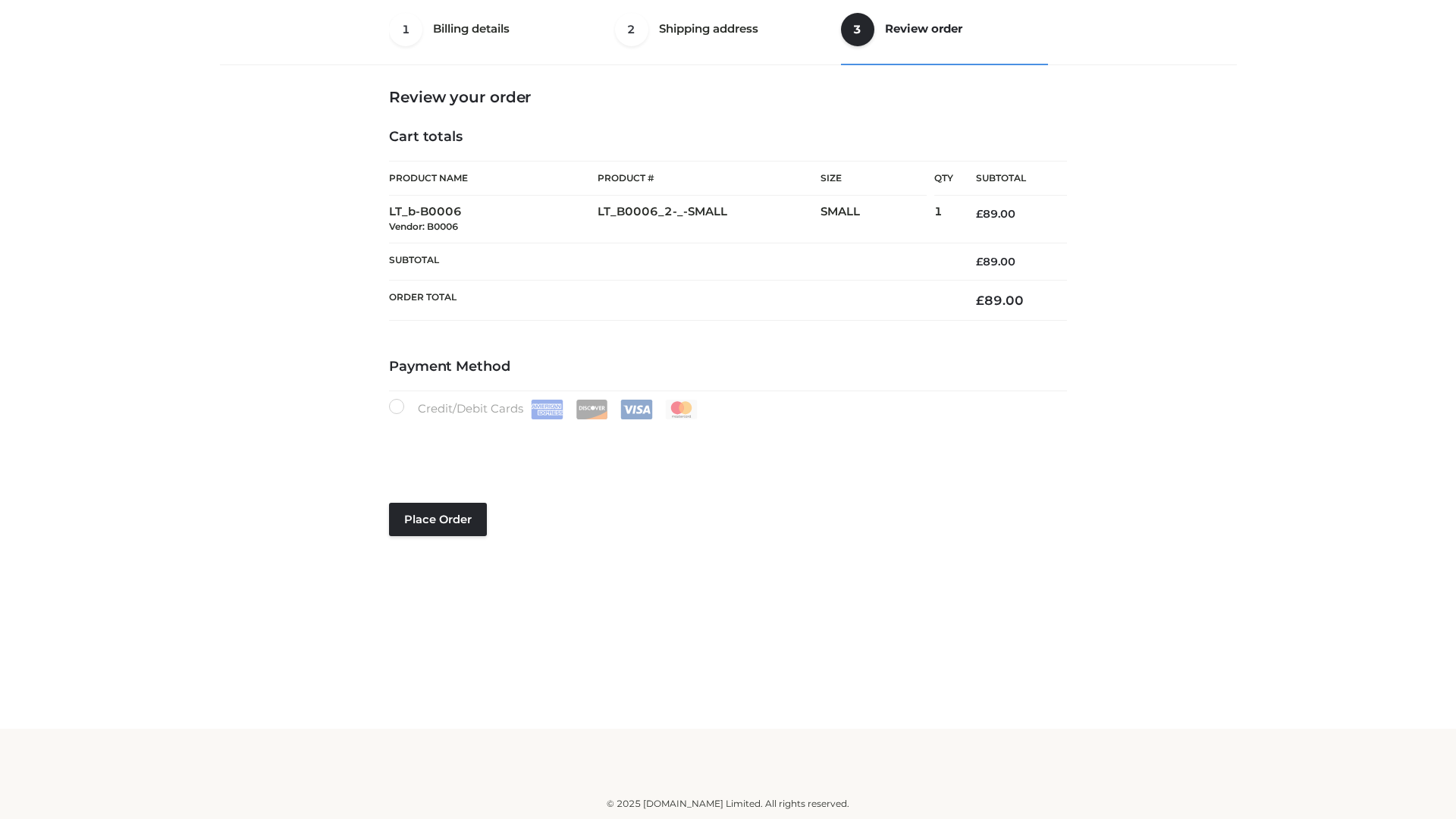 The width and height of the screenshot is (1456, 819). What do you see at coordinates (493, 219) in the screenshot?
I see `td: LT_b-B0006` at bounding box center [493, 219].